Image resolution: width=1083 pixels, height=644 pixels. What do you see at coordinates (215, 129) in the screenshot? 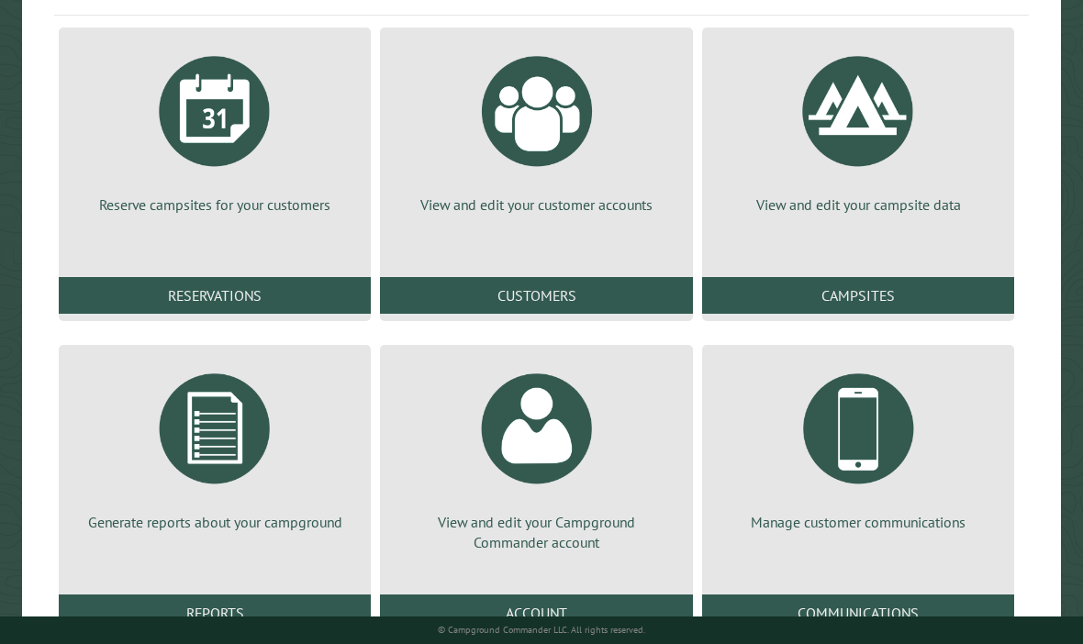
I see `a: Reserve campsites for your customers` at bounding box center [215, 129].